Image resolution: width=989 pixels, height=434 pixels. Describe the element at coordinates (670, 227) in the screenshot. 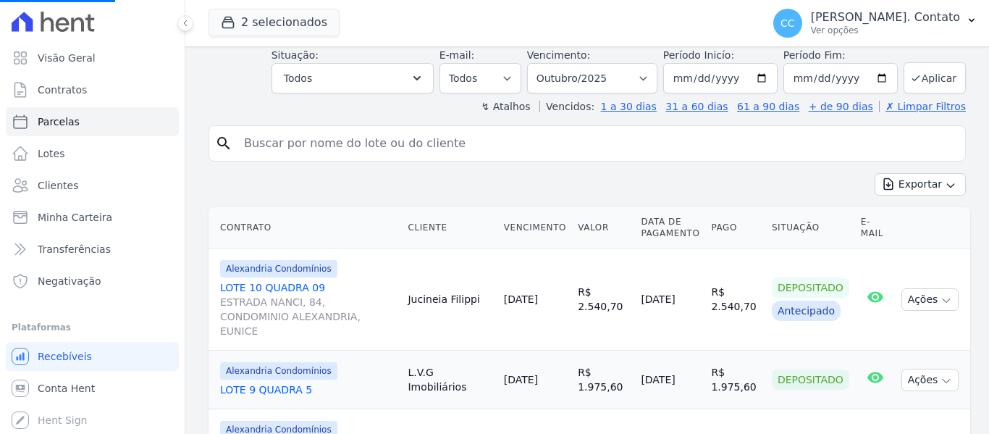

I see `th: Data de Pagamento` at that location.